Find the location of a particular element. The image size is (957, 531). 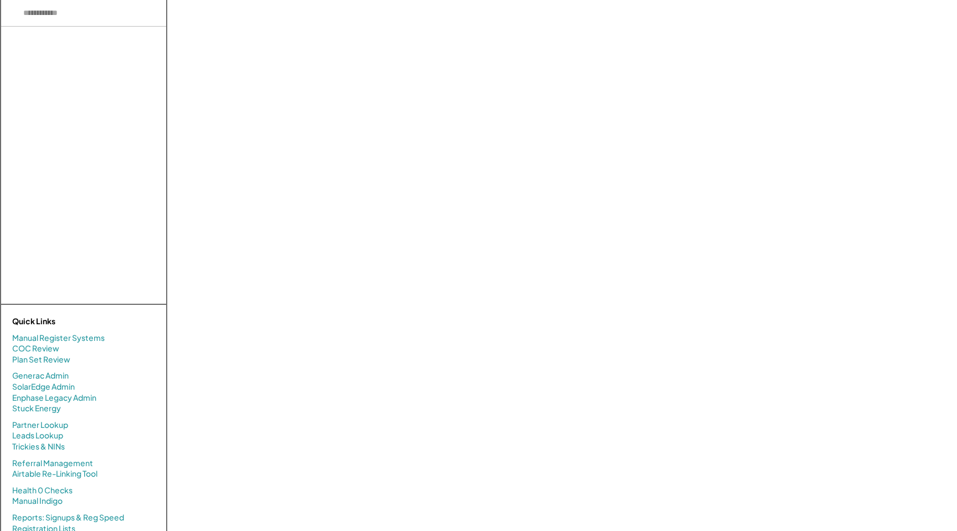

a: Plan Set Review is located at coordinates (41, 360).